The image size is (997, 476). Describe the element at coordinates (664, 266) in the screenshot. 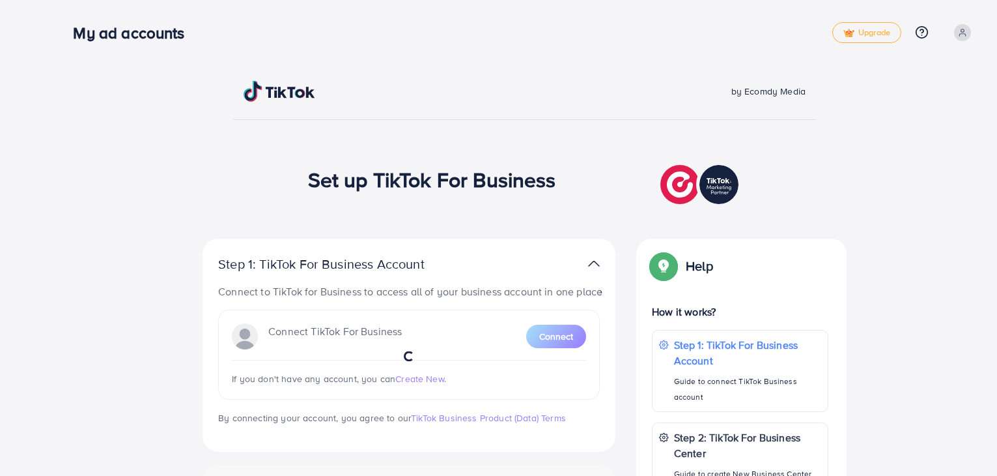

I see `img: Popup guide` at that location.